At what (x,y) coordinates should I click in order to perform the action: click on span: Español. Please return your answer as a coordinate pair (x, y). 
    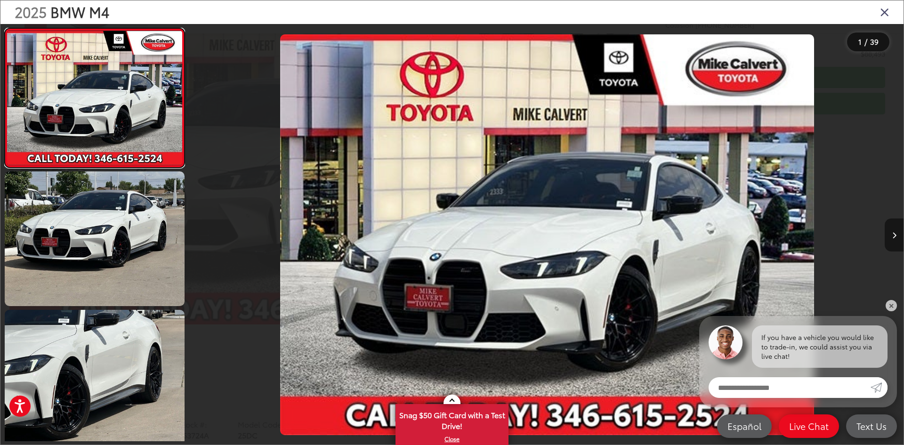
    Looking at the image, I should click on (744, 425).